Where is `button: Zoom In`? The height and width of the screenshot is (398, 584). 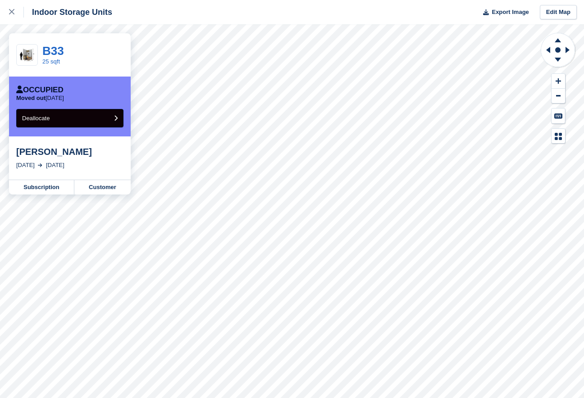 button: Zoom In is located at coordinates (558, 81).